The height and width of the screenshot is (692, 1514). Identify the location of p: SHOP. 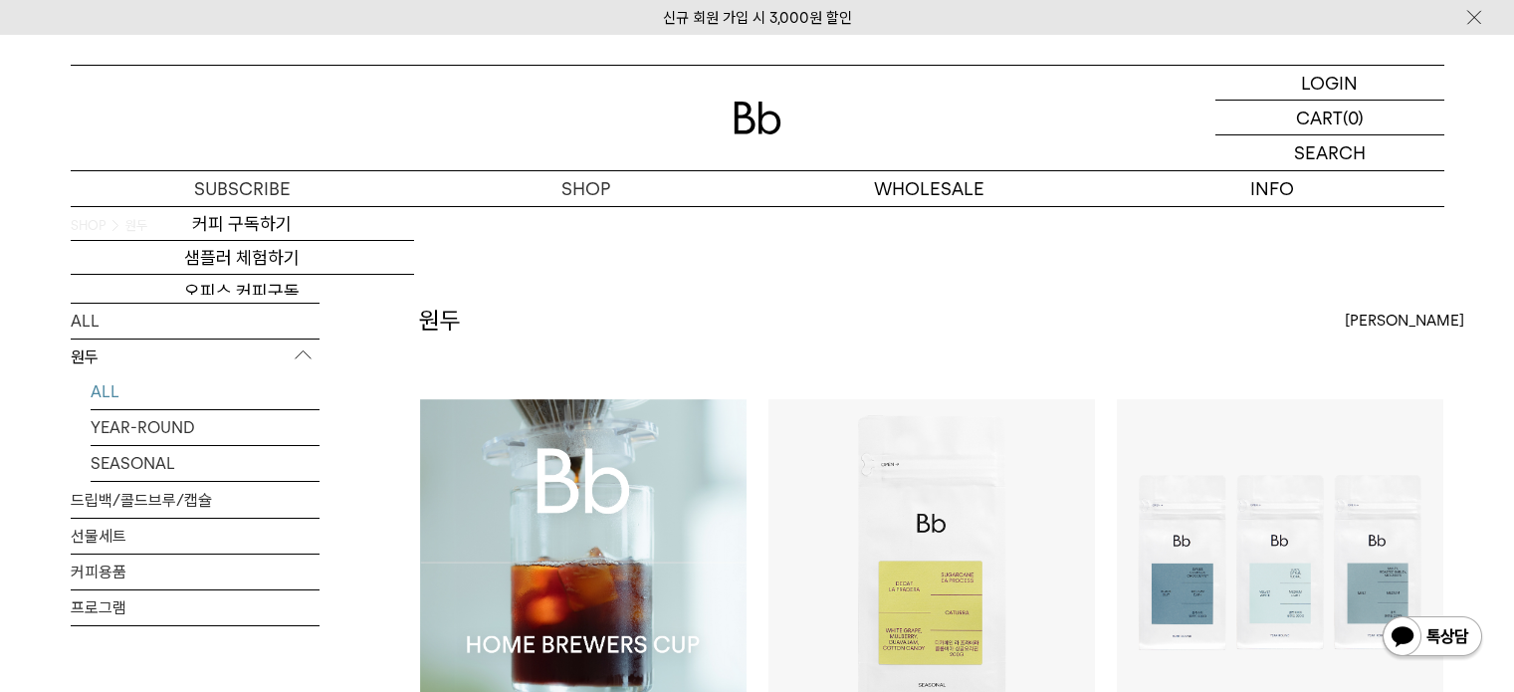
(585, 188).